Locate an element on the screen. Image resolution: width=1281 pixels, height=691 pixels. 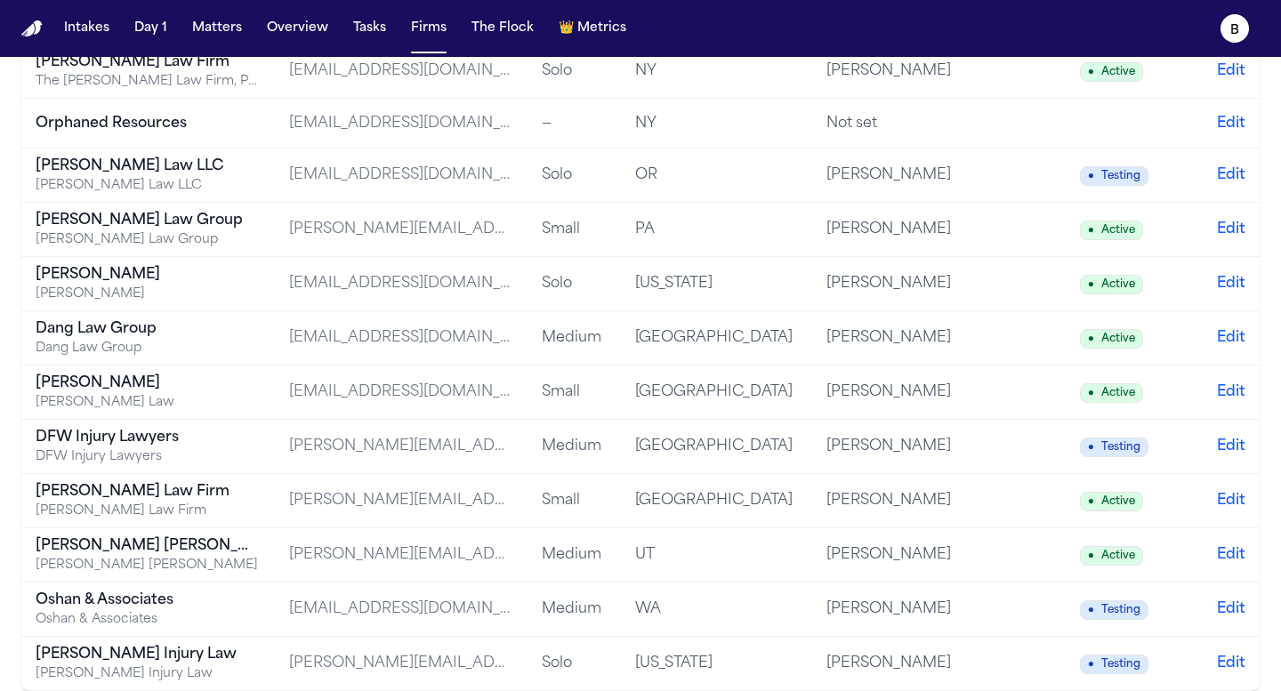
div: UT is located at coordinates (716, 555).